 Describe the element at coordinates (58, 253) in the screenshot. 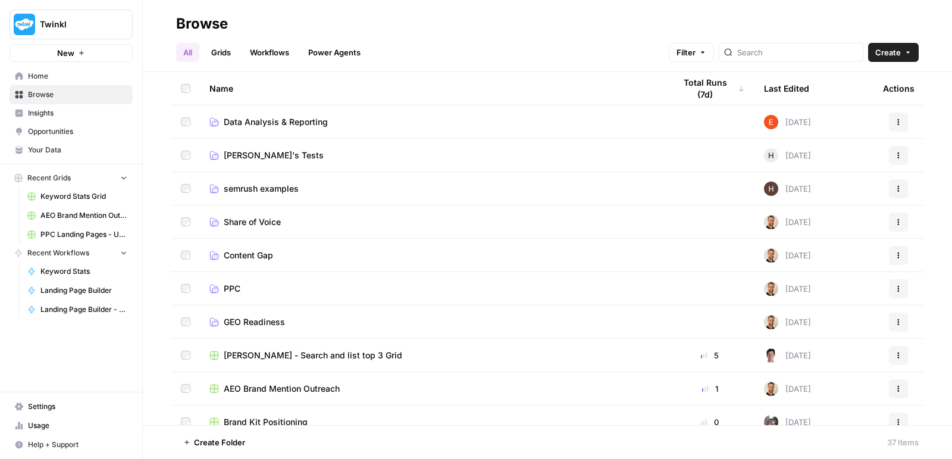

I see `span: Recent Workflows` at that location.